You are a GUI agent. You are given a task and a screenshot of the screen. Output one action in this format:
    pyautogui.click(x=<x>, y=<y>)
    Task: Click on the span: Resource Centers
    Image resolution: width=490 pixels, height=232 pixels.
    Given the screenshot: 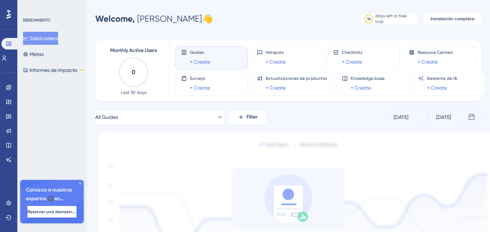 What is the action you would take?
    pyautogui.click(x=436, y=52)
    